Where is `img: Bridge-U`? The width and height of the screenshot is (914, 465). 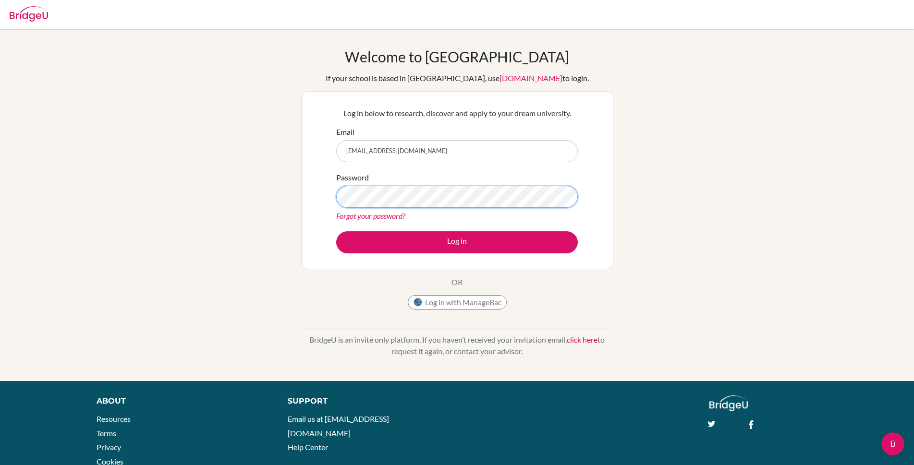
img: Bridge-U is located at coordinates (29, 14).